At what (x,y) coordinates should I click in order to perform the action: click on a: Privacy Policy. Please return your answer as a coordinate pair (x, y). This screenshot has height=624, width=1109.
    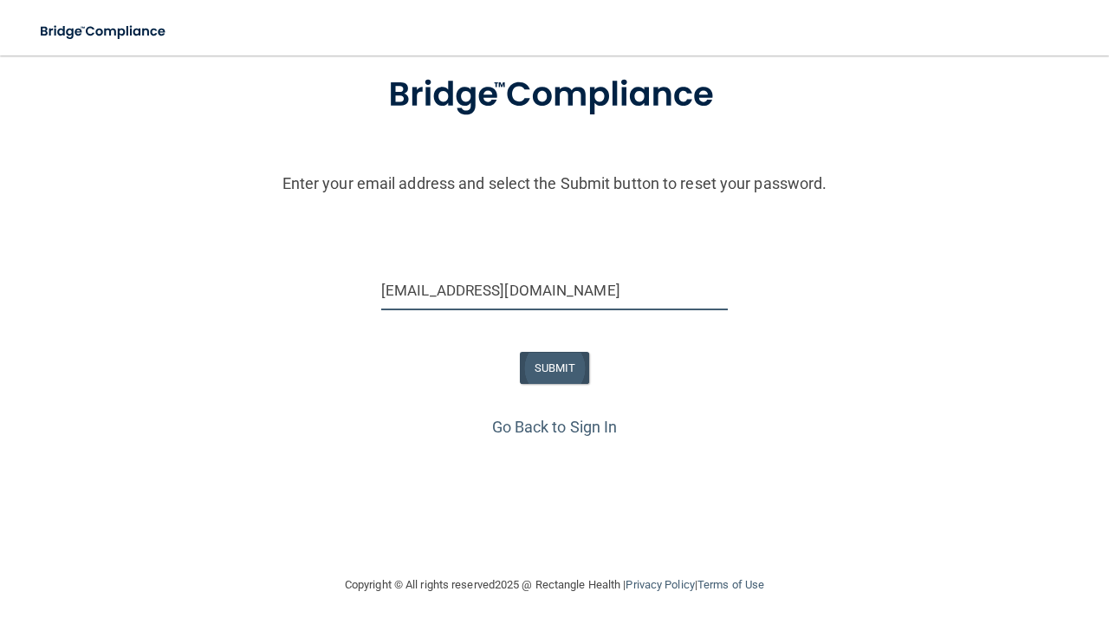
    Looking at the image, I should click on (660, 584).